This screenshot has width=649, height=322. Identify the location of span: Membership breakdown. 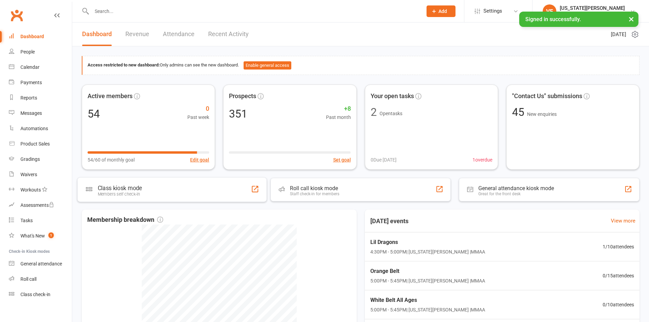
(125, 220).